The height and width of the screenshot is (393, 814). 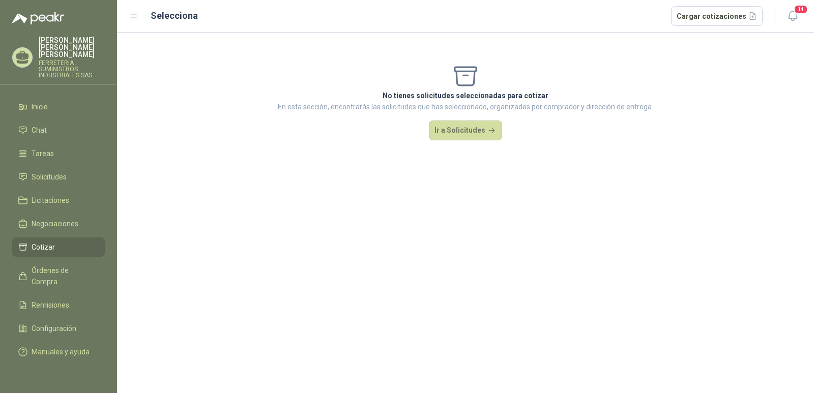 I want to click on span: Tareas, so click(x=43, y=154).